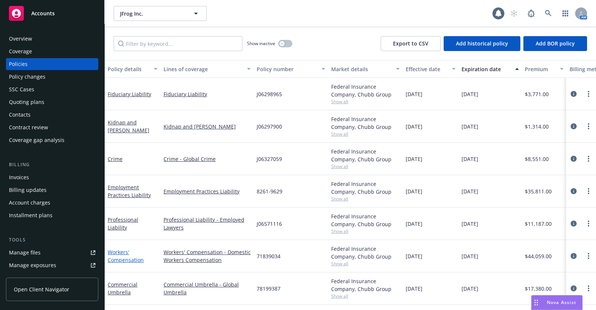 The image size is (596, 310). What do you see at coordinates (52, 39) in the screenshot?
I see `a: Overview` at bounding box center [52, 39].